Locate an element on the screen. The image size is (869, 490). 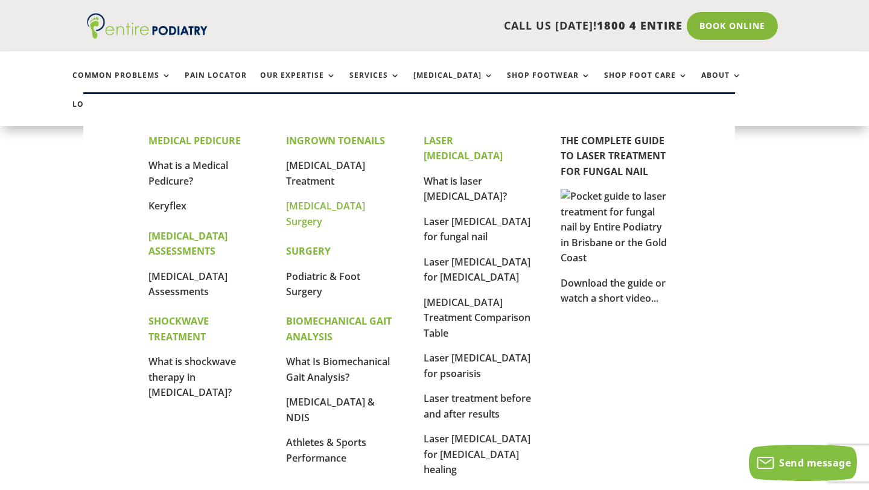
a: Laser treatment before and after results is located at coordinates (477, 406).